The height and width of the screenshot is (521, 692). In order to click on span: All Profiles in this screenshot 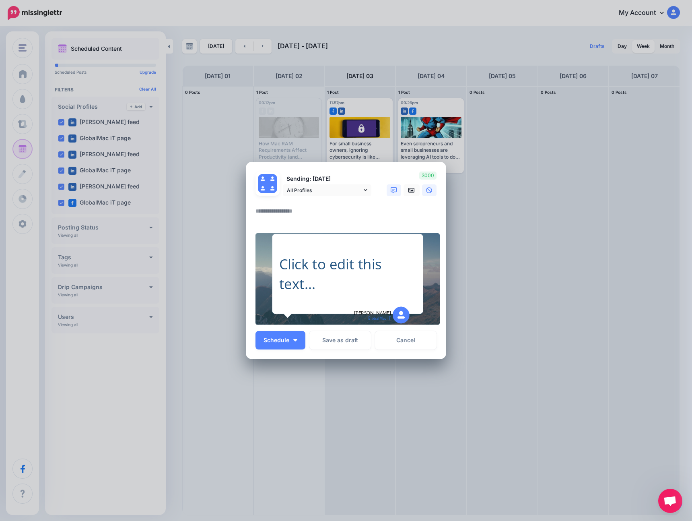, I will do `click(324, 190)`.